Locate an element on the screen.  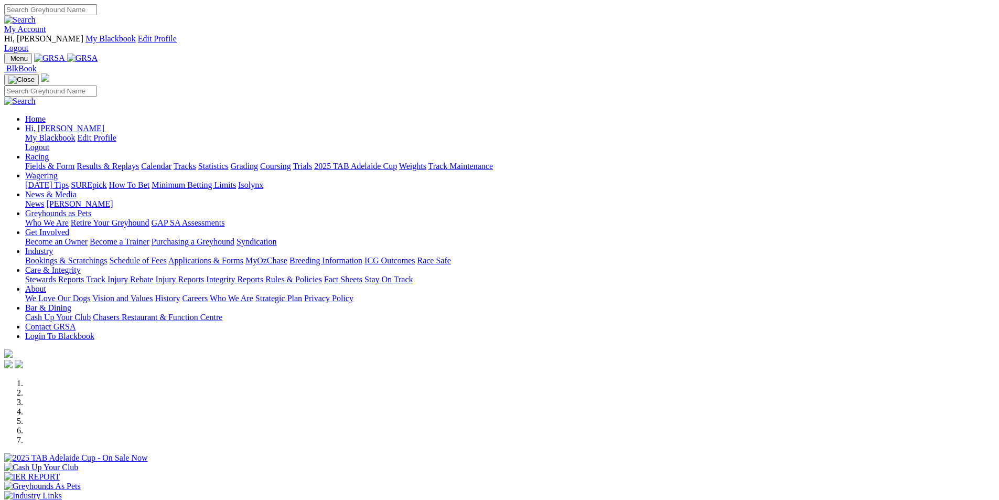
a: MyOzChase is located at coordinates (266, 260).